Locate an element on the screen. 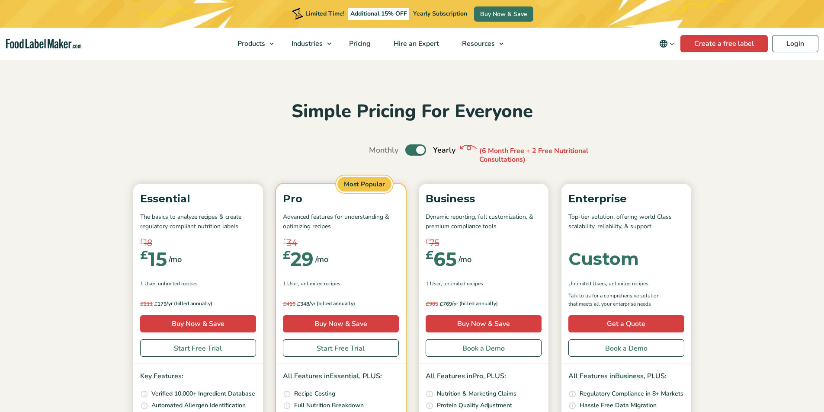 The width and height of the screenshot is (824, 412). del: 410 is located at coordinates (289, 304).